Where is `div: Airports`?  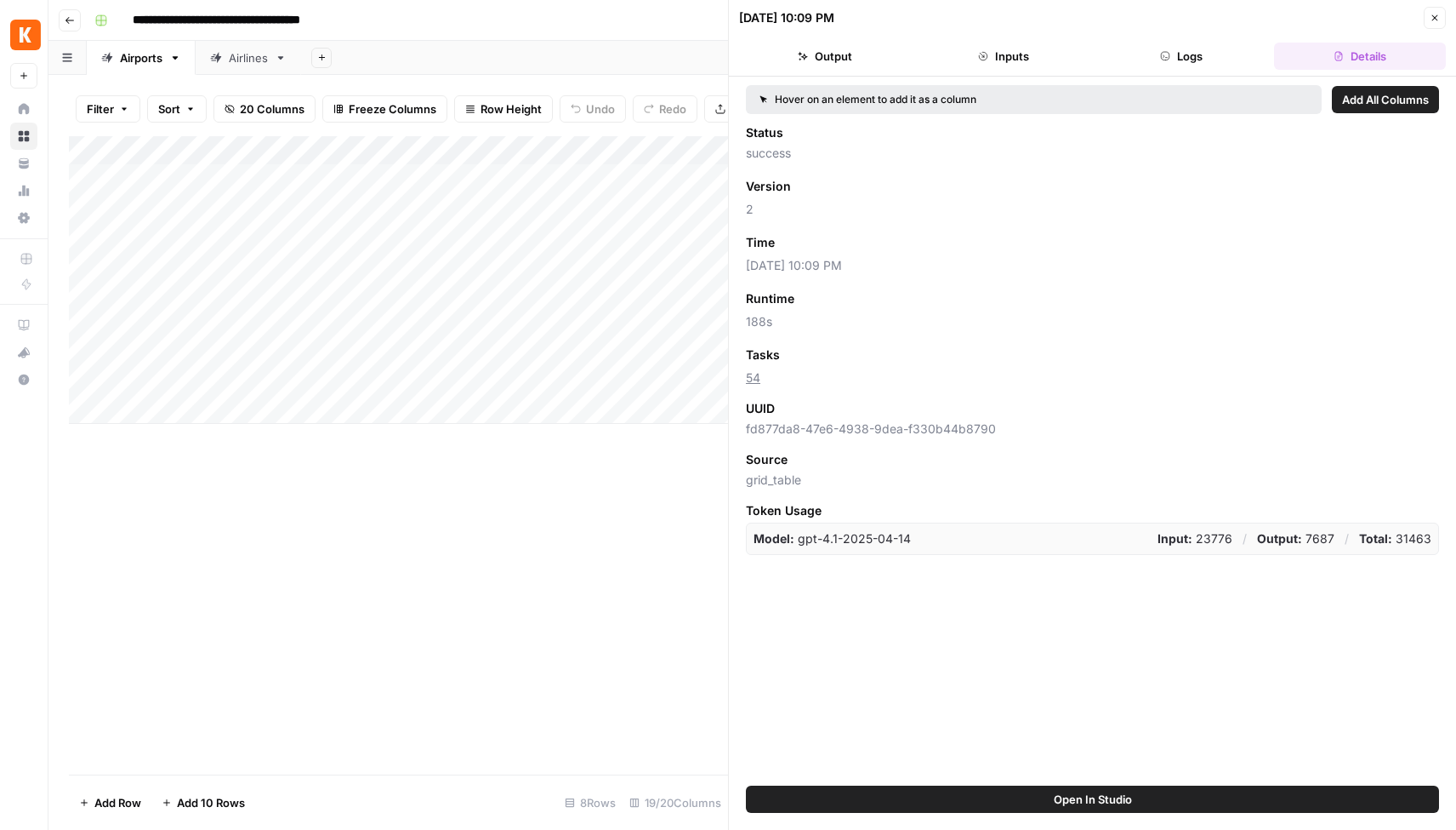 div: Airports is located at coordinates (141, 58).